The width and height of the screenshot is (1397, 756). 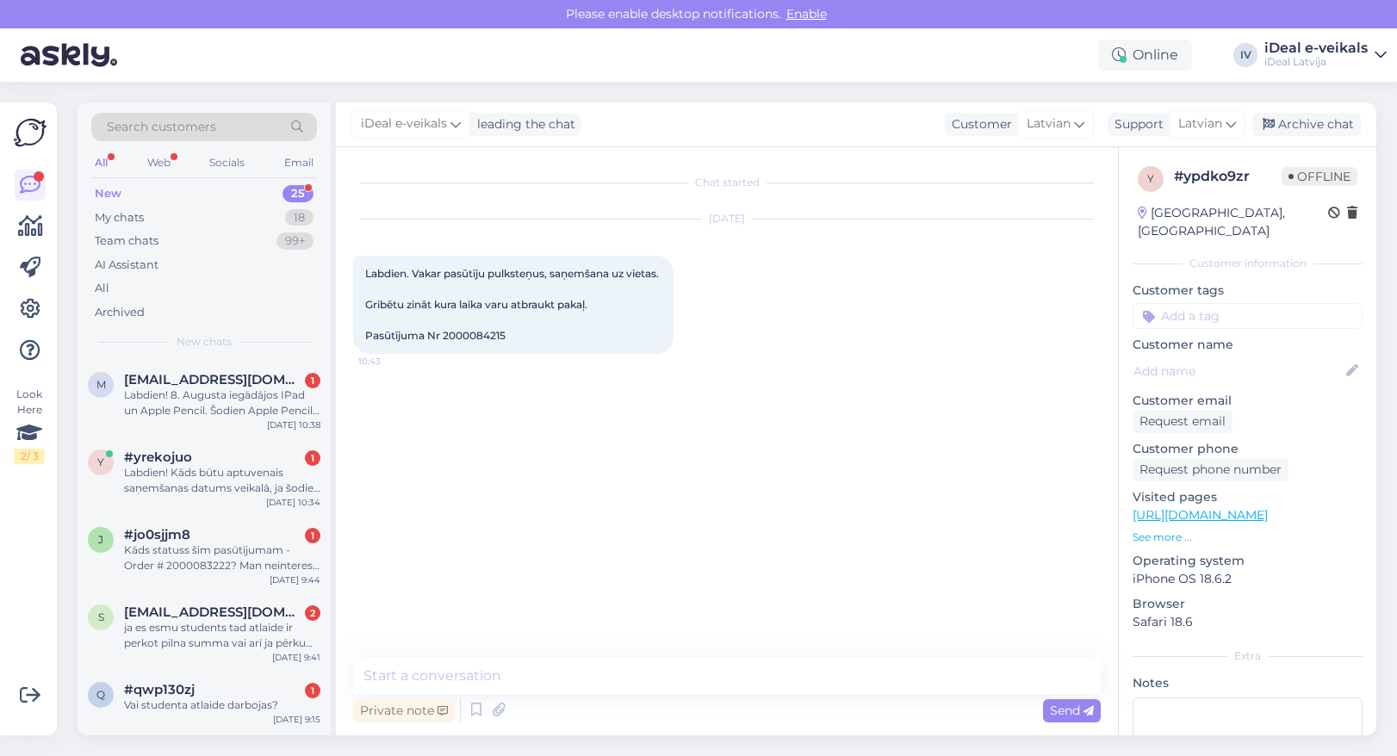 I want to click on span: #jo0sjjm8, so click(x=157, y=535).